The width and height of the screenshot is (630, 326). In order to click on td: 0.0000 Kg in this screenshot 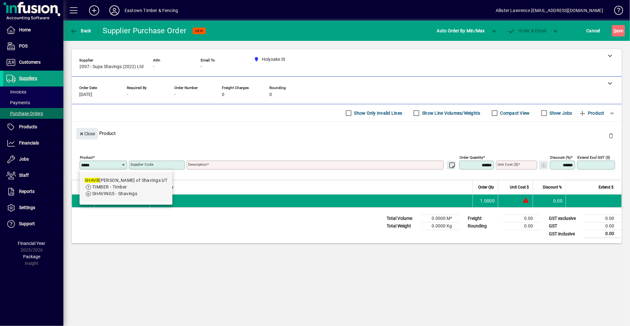, I will do `click(441, 226)`.